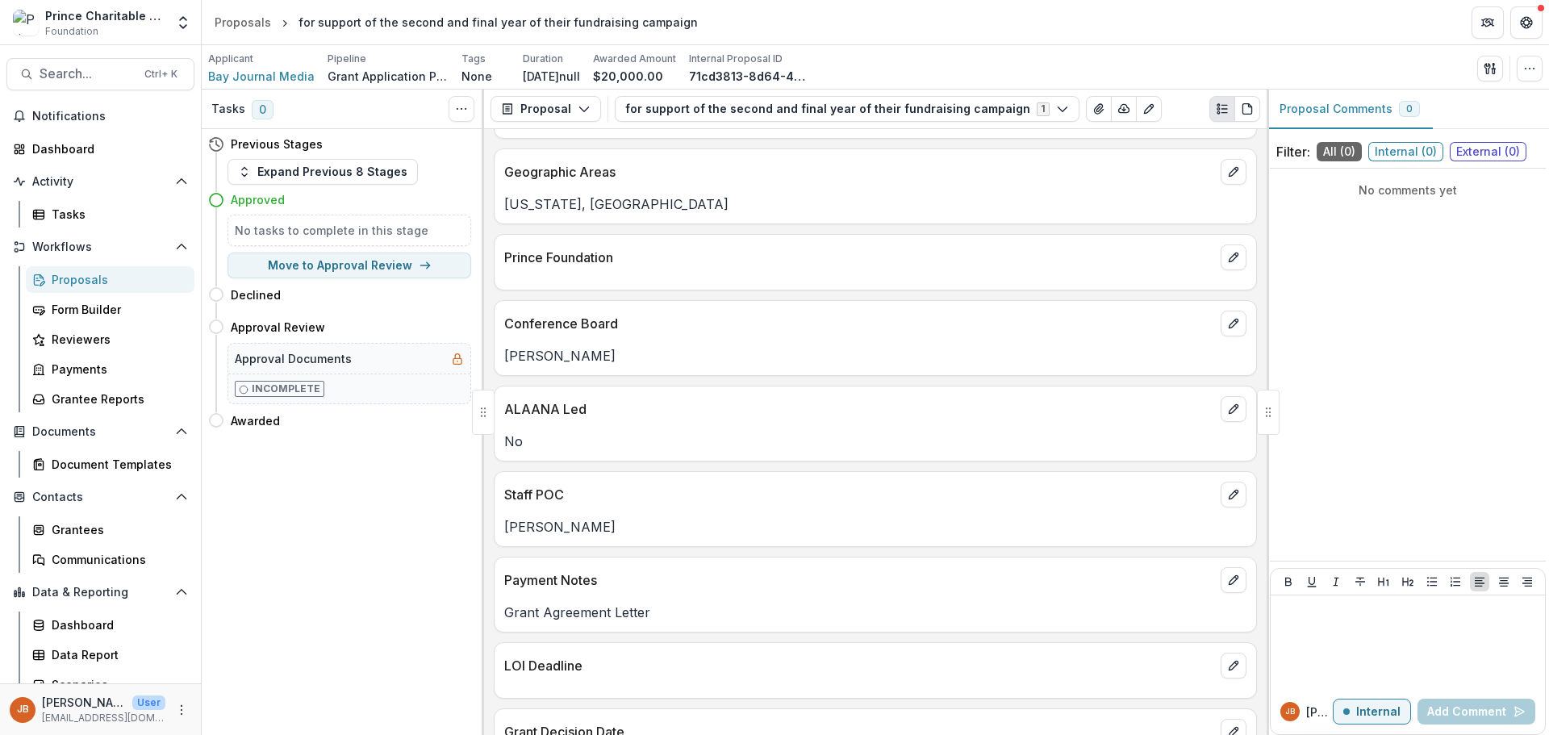 Image resolution: width=1549 pixels, height=735 pixels. Describe the element at coordinates (875, 441) in the screenshot. I see `p: No` at that location.